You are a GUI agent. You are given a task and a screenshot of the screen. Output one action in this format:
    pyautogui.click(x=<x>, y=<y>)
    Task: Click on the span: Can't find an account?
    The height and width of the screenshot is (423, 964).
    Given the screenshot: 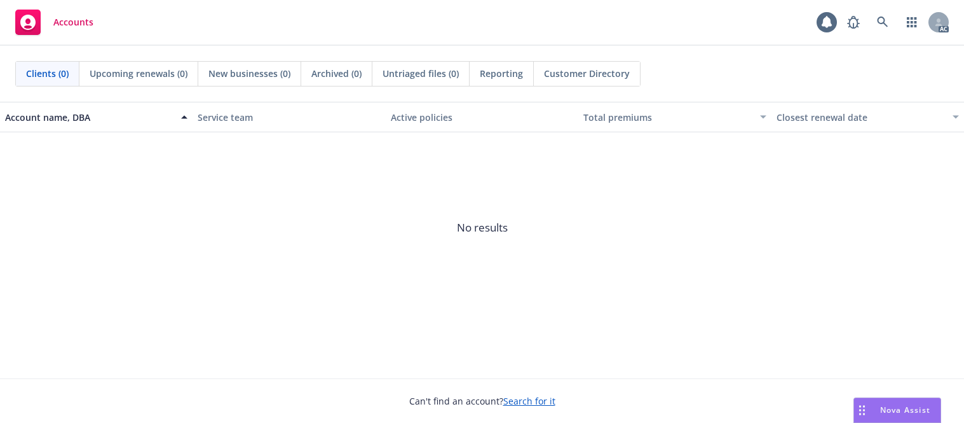 What is the action you would take?
    pyautogui.click(x=482, y=400)
    